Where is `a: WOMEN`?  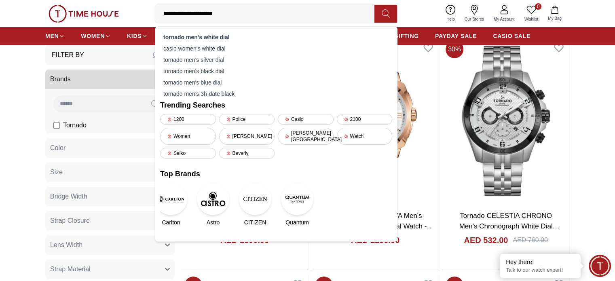 a: WOMEN is located at coordinates (96, 36).